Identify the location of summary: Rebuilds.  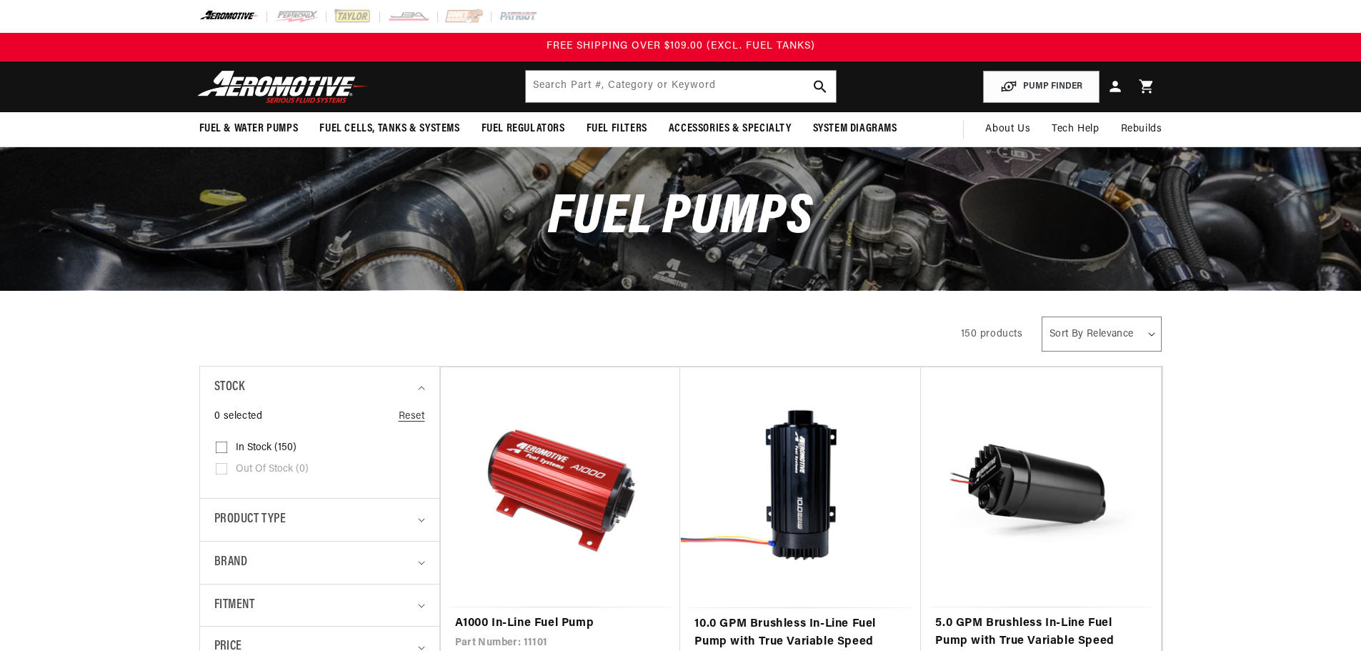
(1141, 129).